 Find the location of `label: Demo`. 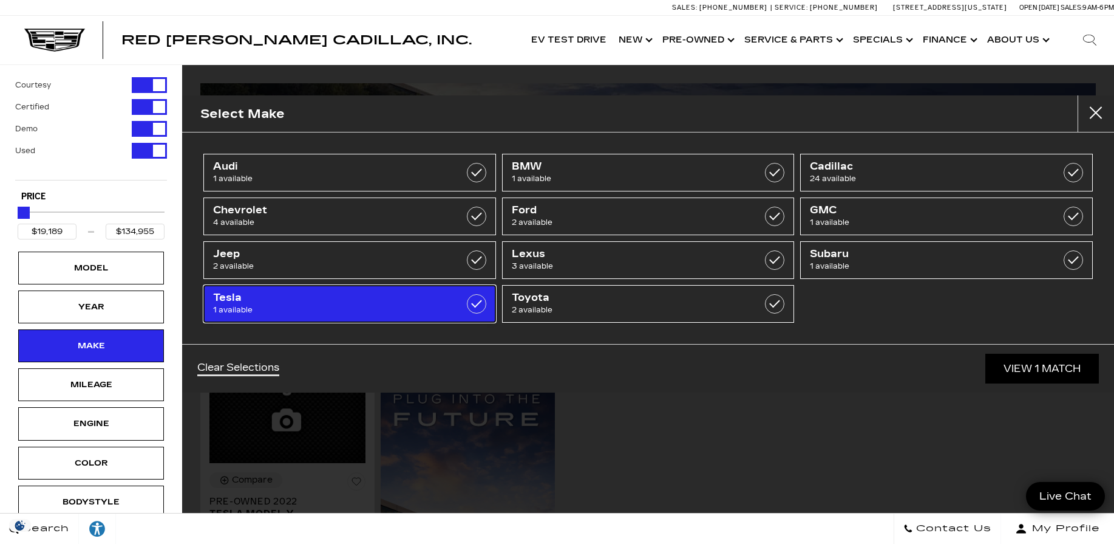

label: Demo is located at coordinates (26, 129).